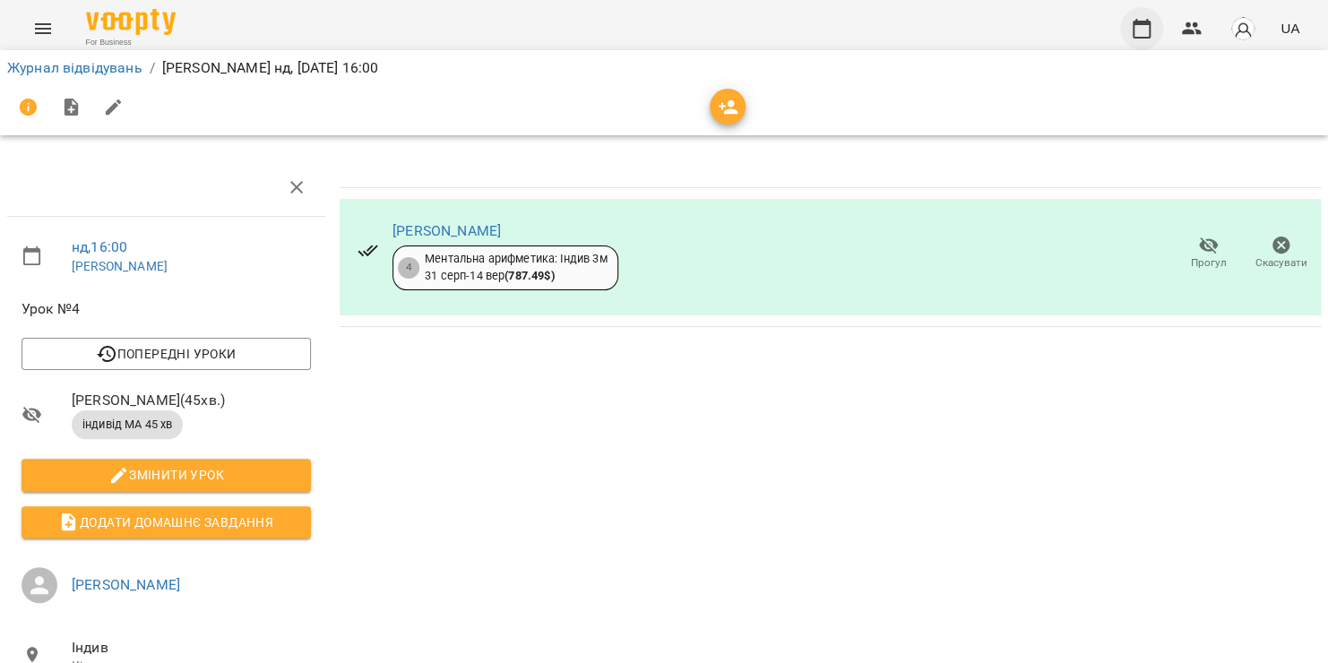  What do you see at coordinates (166, 354) in the screenshot?
I see `button: Попередні уроки` at bounding box center [166, 354].